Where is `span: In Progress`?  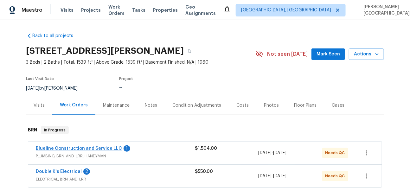 span: In Progress is located at coordinates (55, 130).